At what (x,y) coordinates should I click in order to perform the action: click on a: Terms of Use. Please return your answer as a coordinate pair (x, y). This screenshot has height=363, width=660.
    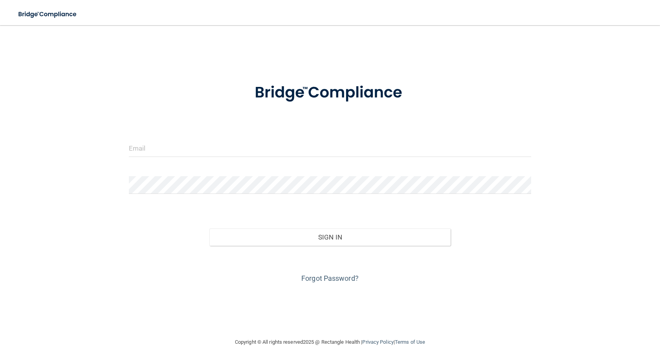
    Looking at the image, I should click on (410, 341).